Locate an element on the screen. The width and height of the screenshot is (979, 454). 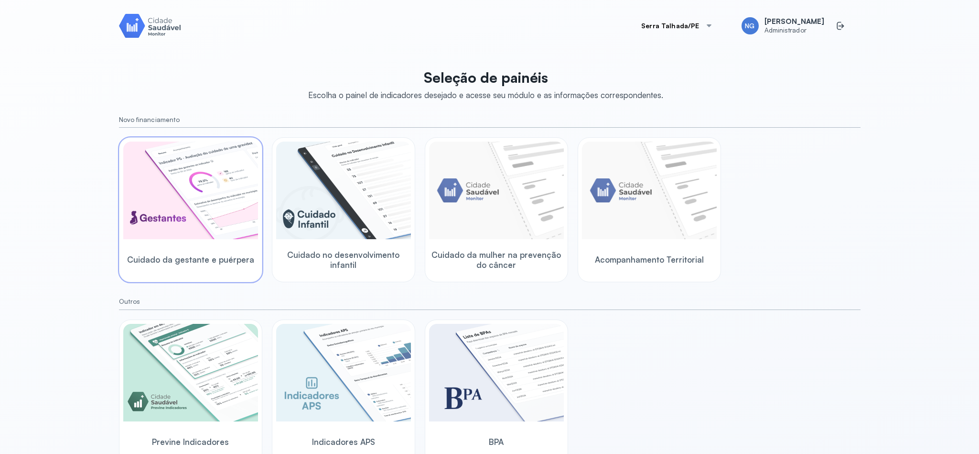
img: pregnants.png is located at coordinates (191, 190).